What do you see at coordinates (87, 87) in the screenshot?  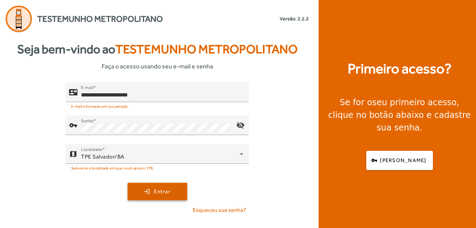 I see `mat-label: E-mail` at bounding box center [87, 87].